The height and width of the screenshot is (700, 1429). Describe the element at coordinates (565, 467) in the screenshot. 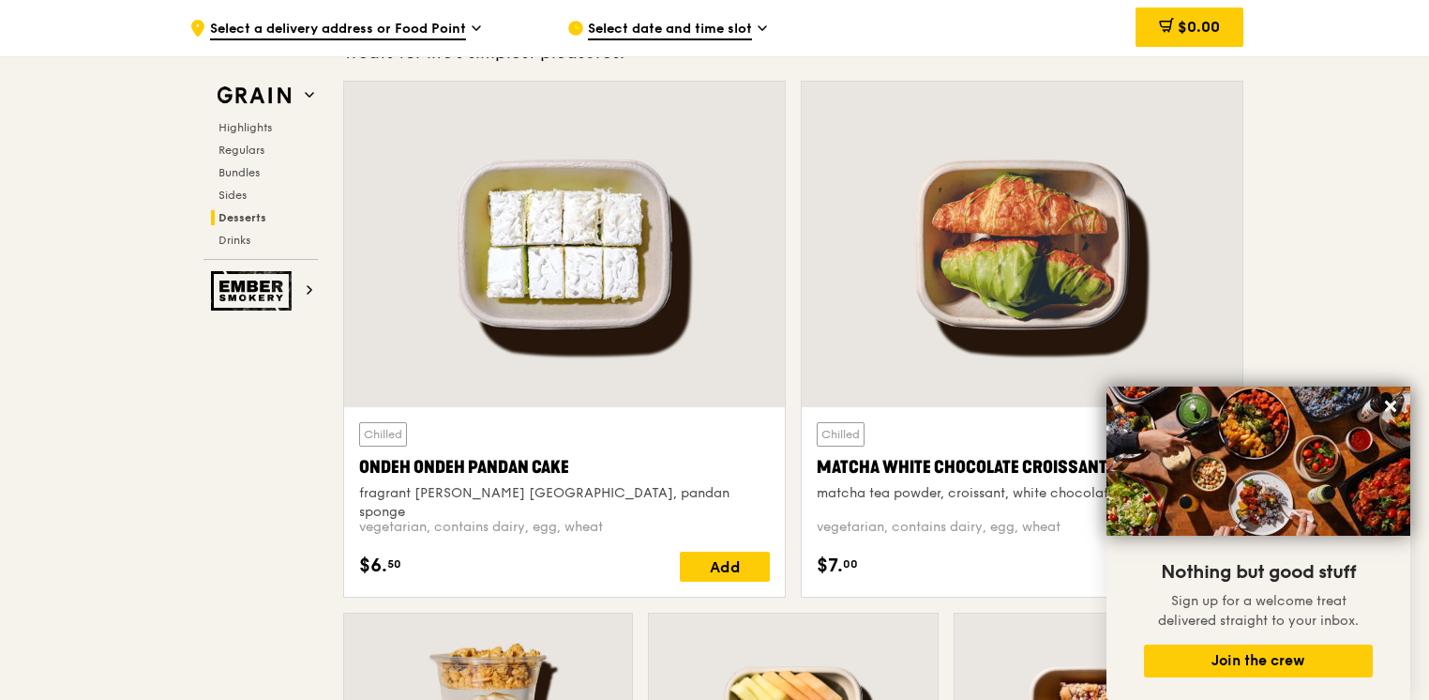

I see `div: Ondeh Ondeh Pandan Cake` at that location.